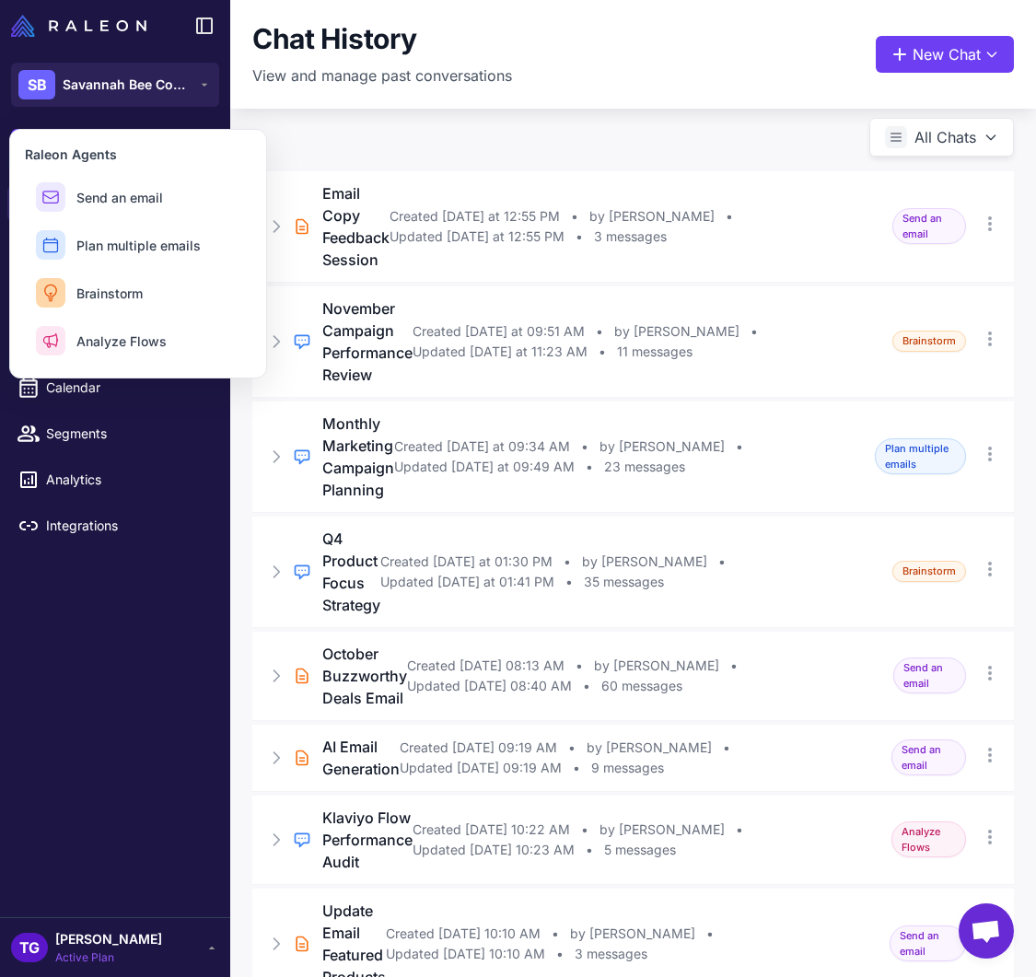 This screenshot has width=1036, height=977. What do you see at coordinates (115, 250) in the screenshot?
I see `a: Knowledge` at bounding box center [115, 250].